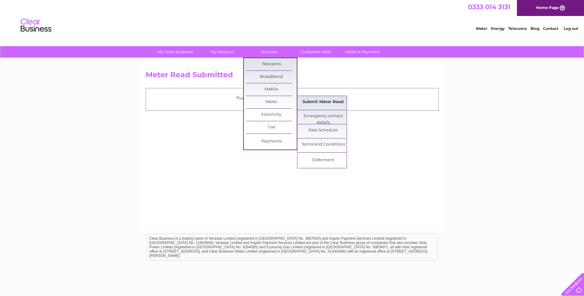  Describe the element at coordinates (323, 131) in the screenshot. I see `a: Rate Schedule` at that location.